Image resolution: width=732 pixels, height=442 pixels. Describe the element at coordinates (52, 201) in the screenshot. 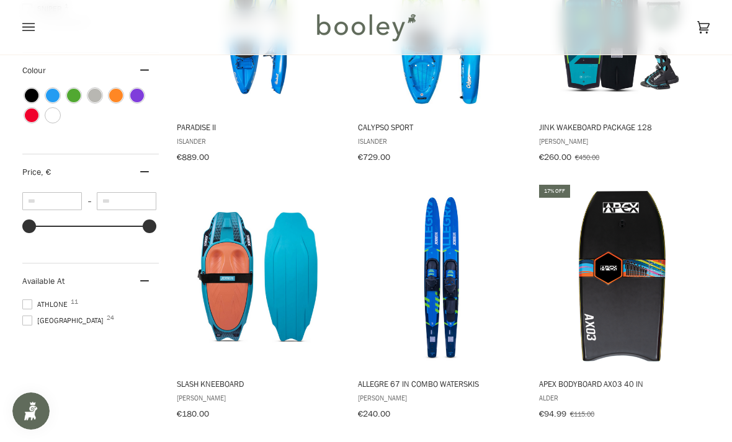

I see `input: Minimum value` at that location.